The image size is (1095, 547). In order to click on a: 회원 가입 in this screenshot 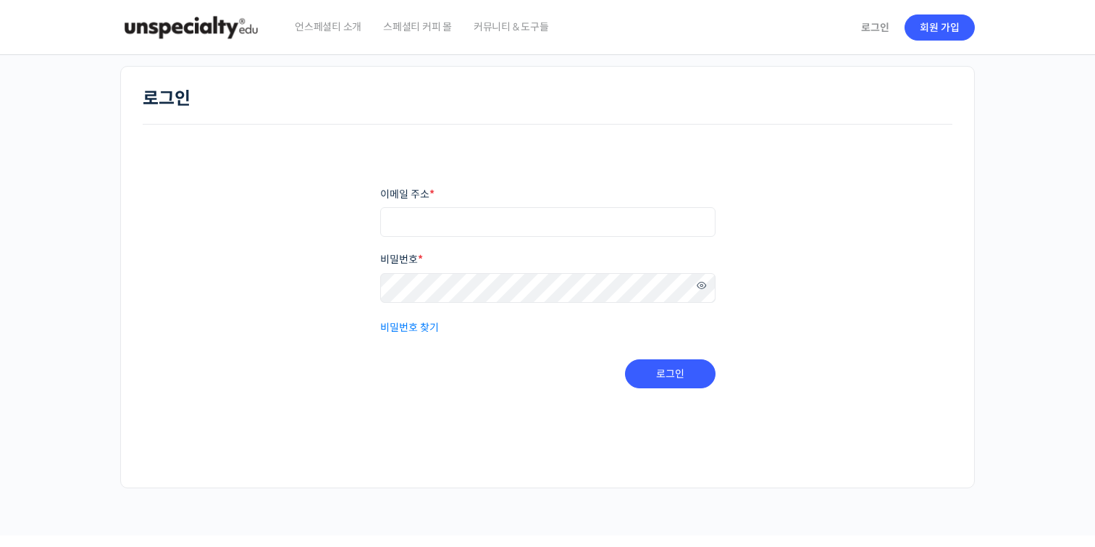, I will do `click(940, 28)`.